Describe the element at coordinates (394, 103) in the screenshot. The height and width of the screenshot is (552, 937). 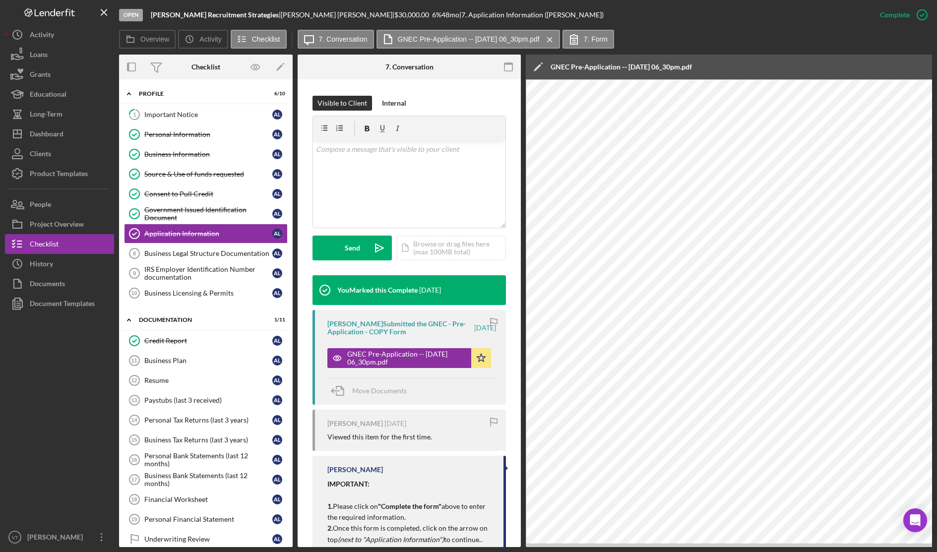
I see `div: Internal` at that location.